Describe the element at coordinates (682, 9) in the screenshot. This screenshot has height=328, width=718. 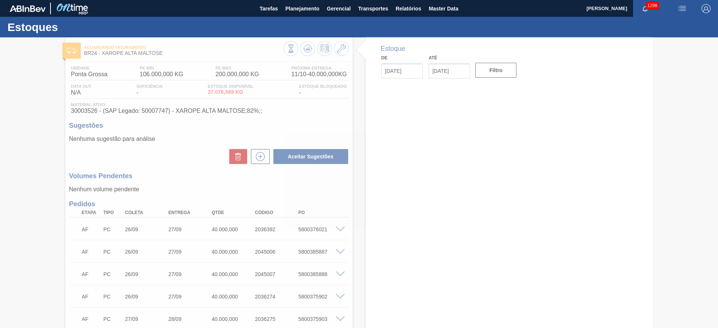
I see `img: userActions` at that location.